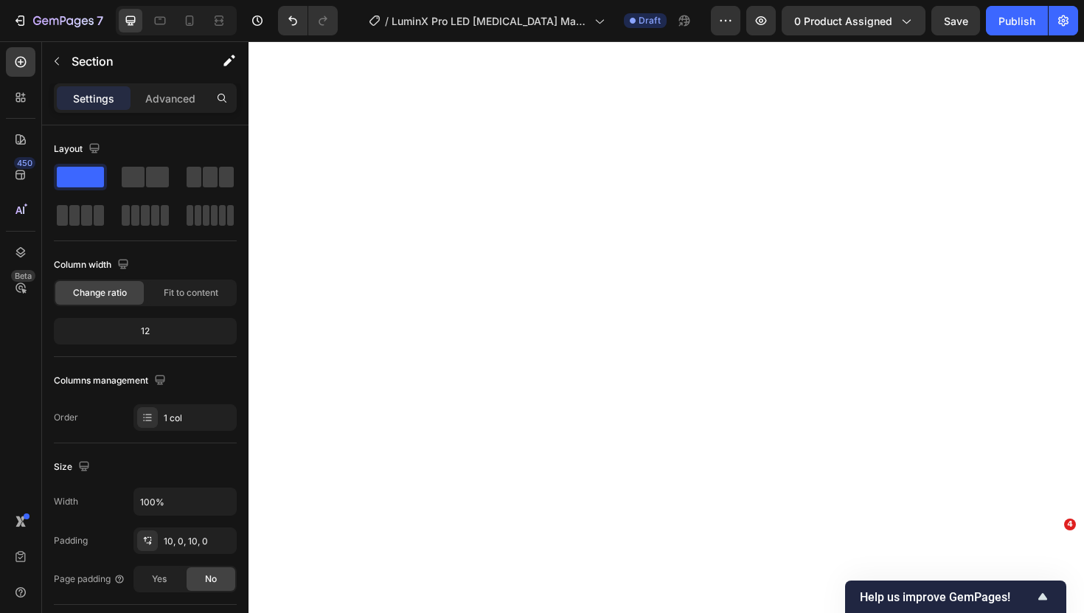 Image resolution: width=1084 pixels, height=613 pixels. Describe the element at coordinates (100, 21) in the screenshot. I see `p: 7` at that location.